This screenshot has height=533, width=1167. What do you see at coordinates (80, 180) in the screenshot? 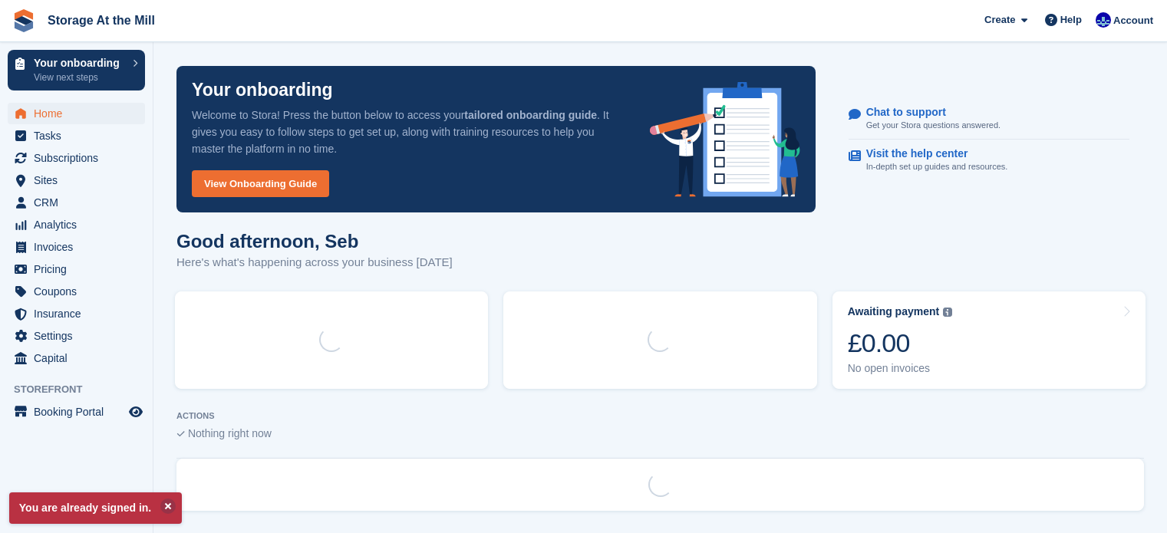
I see `span: Sites` at bounding box center [80, 180].